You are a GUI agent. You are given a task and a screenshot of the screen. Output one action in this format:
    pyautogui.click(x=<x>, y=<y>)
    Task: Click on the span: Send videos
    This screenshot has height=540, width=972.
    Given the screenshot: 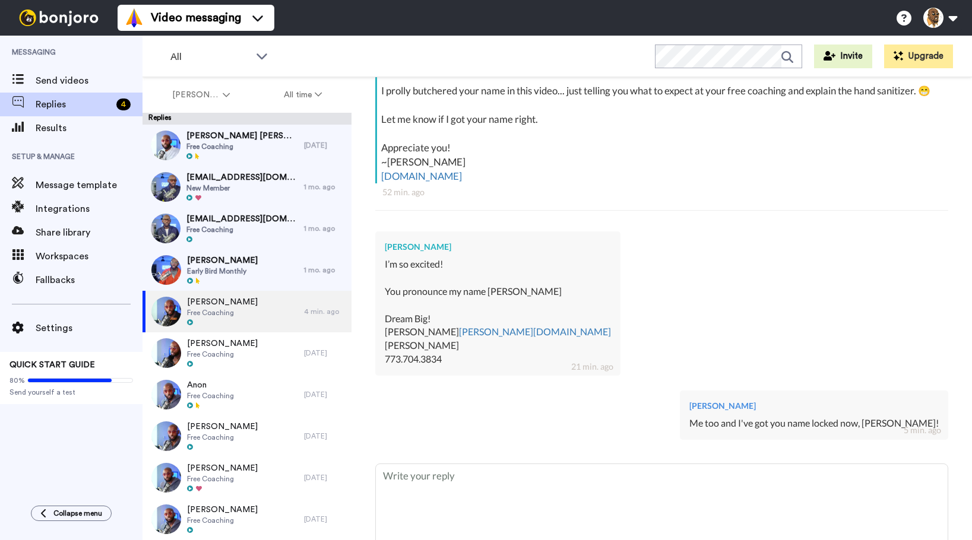 What is the action you would take?
    pyautogui.click(x=89, y=81)
    